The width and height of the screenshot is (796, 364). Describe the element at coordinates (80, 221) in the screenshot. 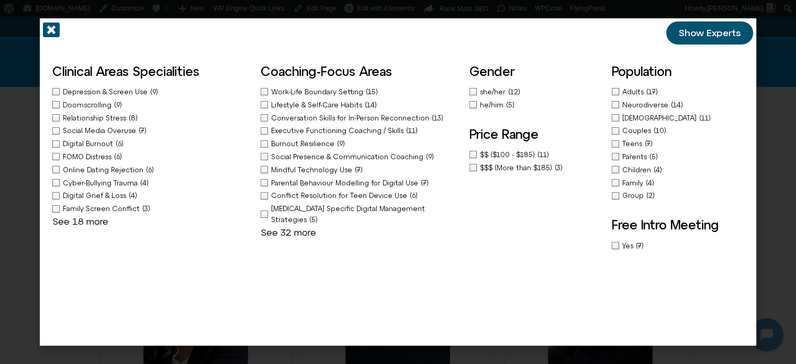

I see `a: See 18 more` at that location.